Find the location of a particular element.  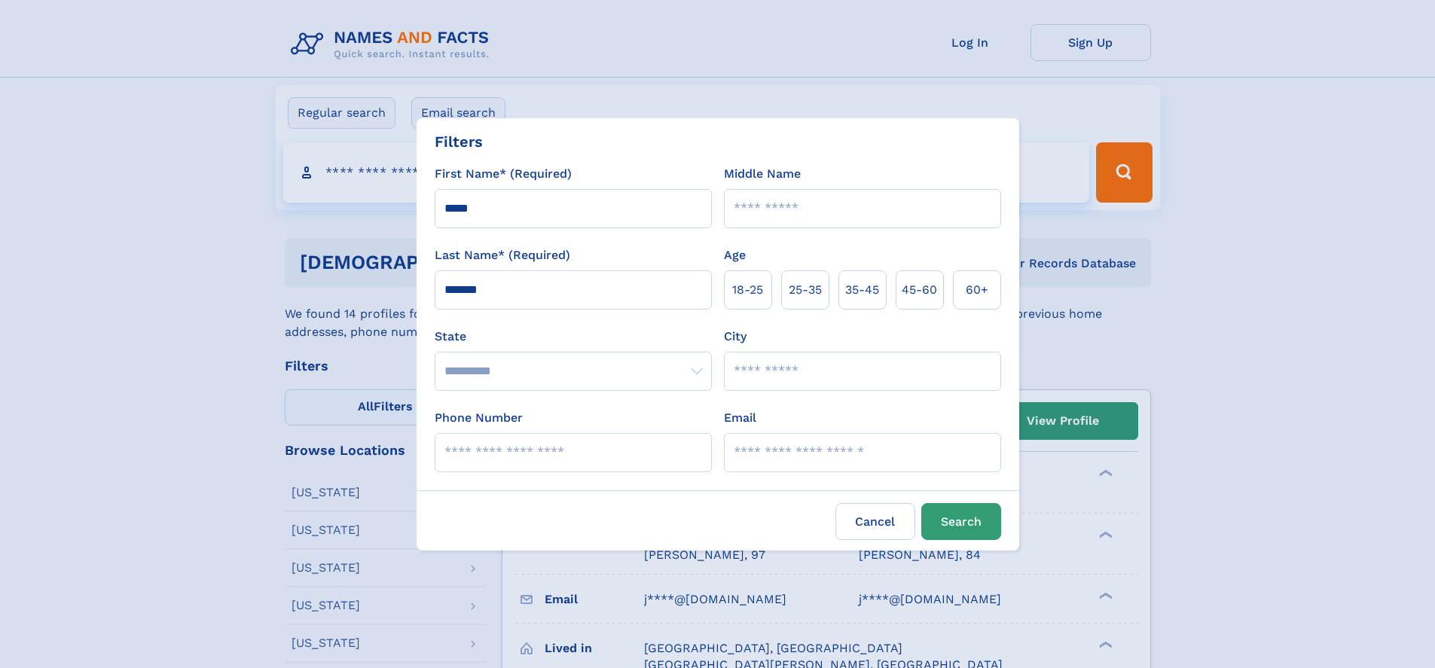

span: 45‑60 is located at coordinates (919, 290).